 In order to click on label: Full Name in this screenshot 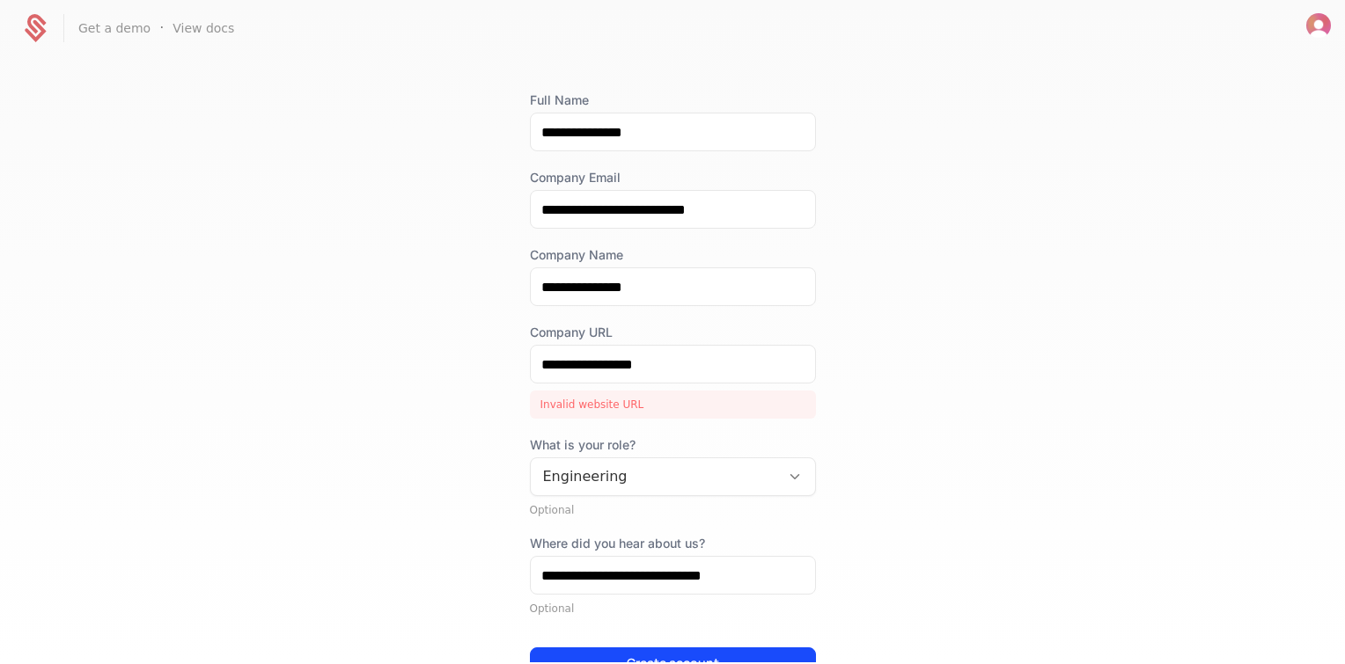, I will do `click(672, 100)`.